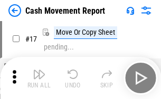  What do you see at coordinates (15, 11) in the screenshot?
I see `img: Back` at bounding box center [15, 11].